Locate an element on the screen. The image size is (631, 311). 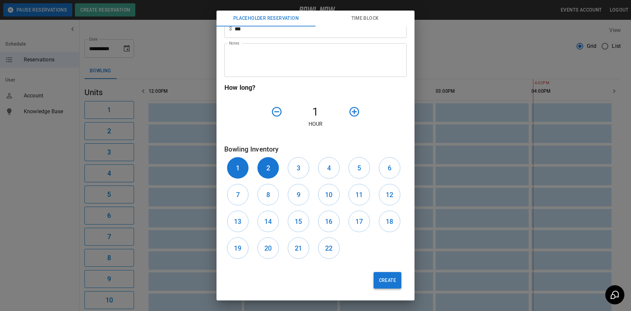
h6: 19 is located at coordinates (238, 248).